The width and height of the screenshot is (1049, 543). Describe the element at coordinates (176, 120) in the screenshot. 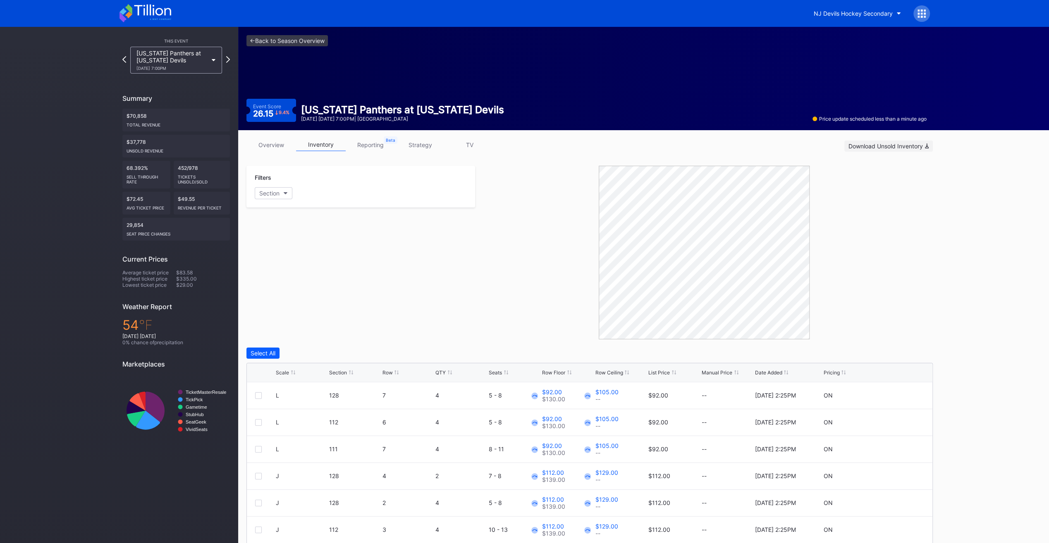

I see `div: $70,858` at that location.